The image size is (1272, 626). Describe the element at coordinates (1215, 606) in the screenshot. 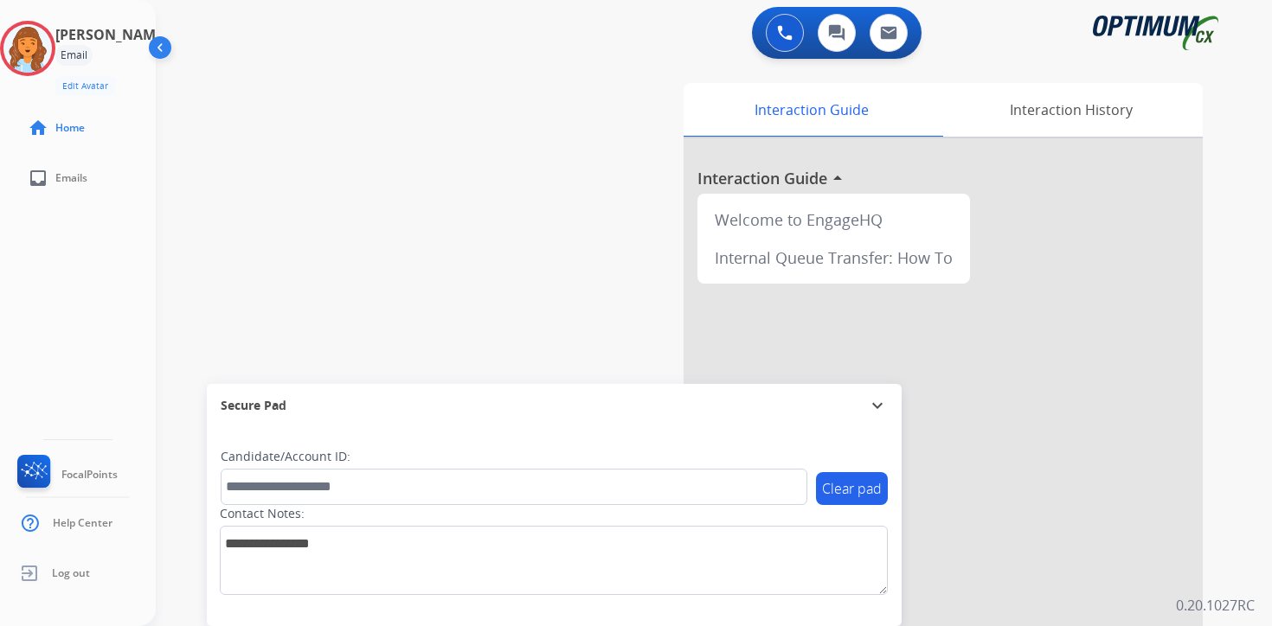

I see `p: 0.20.1027RC` at that location.